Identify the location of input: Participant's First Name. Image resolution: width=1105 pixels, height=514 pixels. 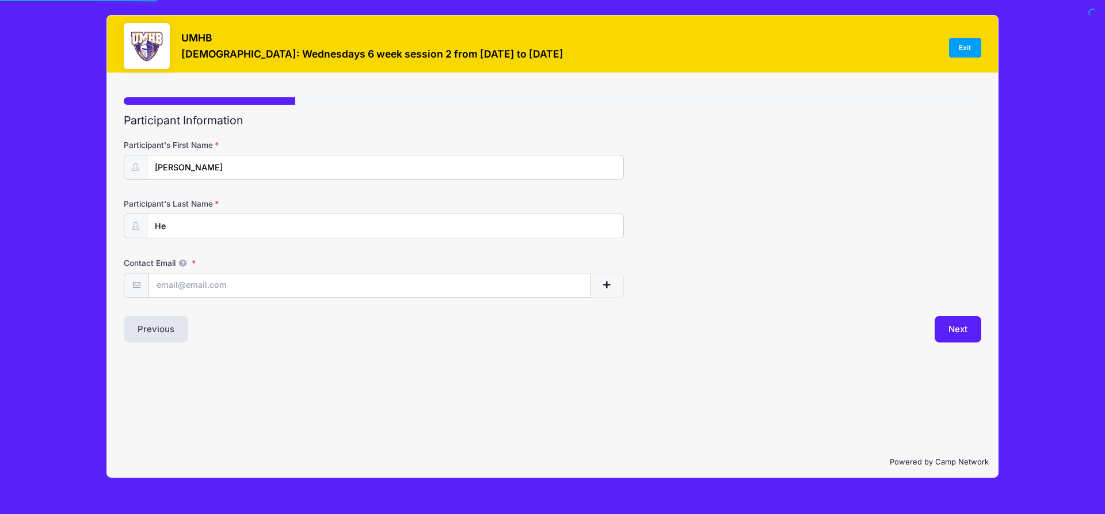
(385, 167).